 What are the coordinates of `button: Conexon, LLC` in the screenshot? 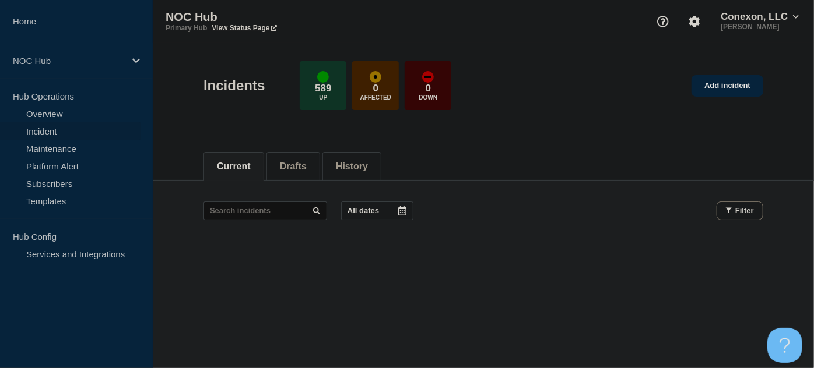 It's located at (759, 17).